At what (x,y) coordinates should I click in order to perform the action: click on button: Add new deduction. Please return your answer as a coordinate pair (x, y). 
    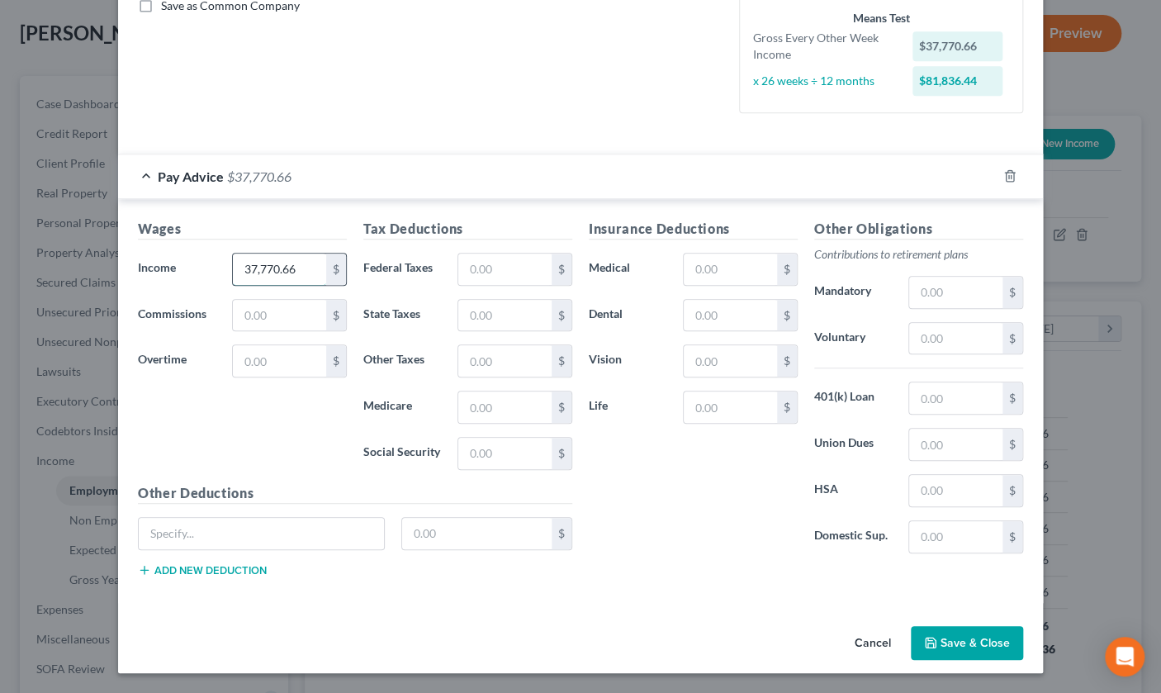
    Looking at the image, I should click on (202, 570).